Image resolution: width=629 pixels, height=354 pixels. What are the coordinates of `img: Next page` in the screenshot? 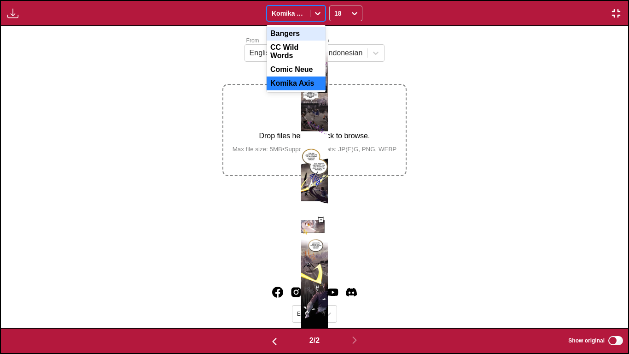 It's located at (355, 340).